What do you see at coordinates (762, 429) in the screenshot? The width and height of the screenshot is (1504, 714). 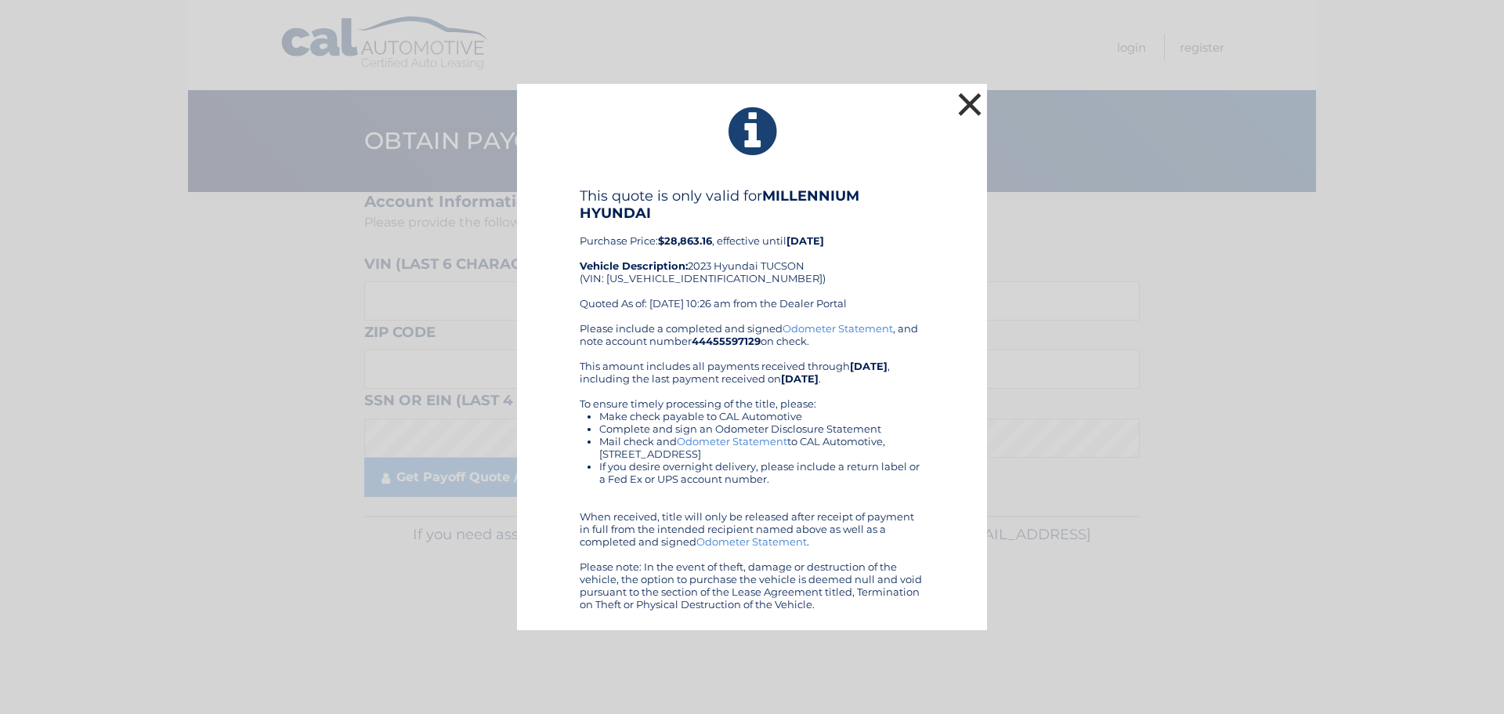 I see `li: Complete and sign an Odometer Disclosure Statement` at bounding box center [762, 429].